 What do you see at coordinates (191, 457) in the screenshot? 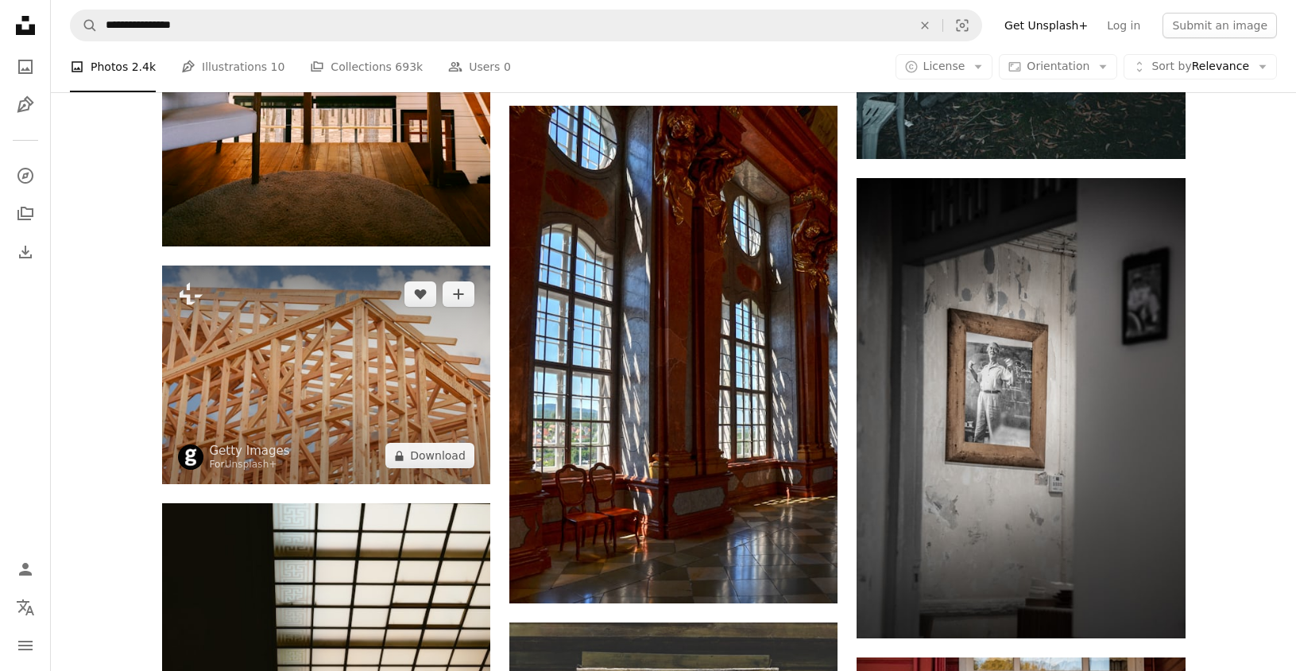
I see `img: Go to Getty Images's profile` at bounding box center [191, 457].